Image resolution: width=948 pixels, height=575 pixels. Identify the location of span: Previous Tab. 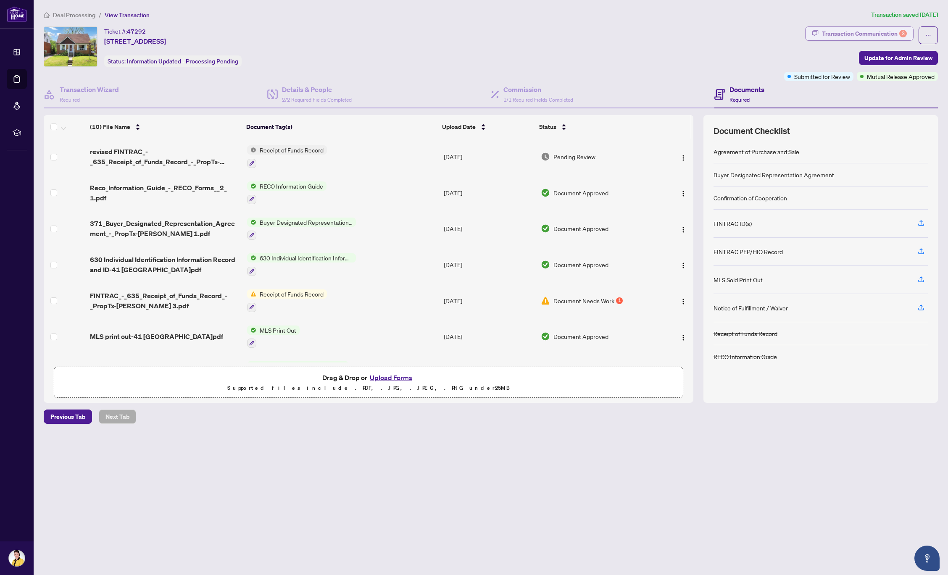
(68, 417).